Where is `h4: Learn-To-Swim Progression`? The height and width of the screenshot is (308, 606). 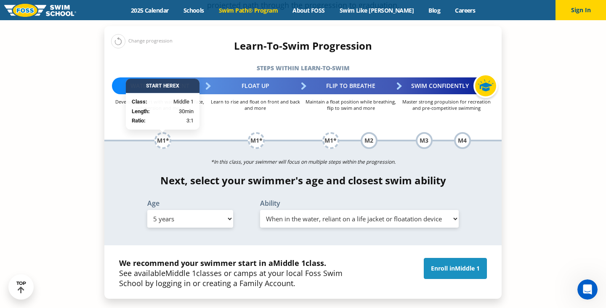
h4: Learn-To-Swim Progression is located at coordinates (303, 46).